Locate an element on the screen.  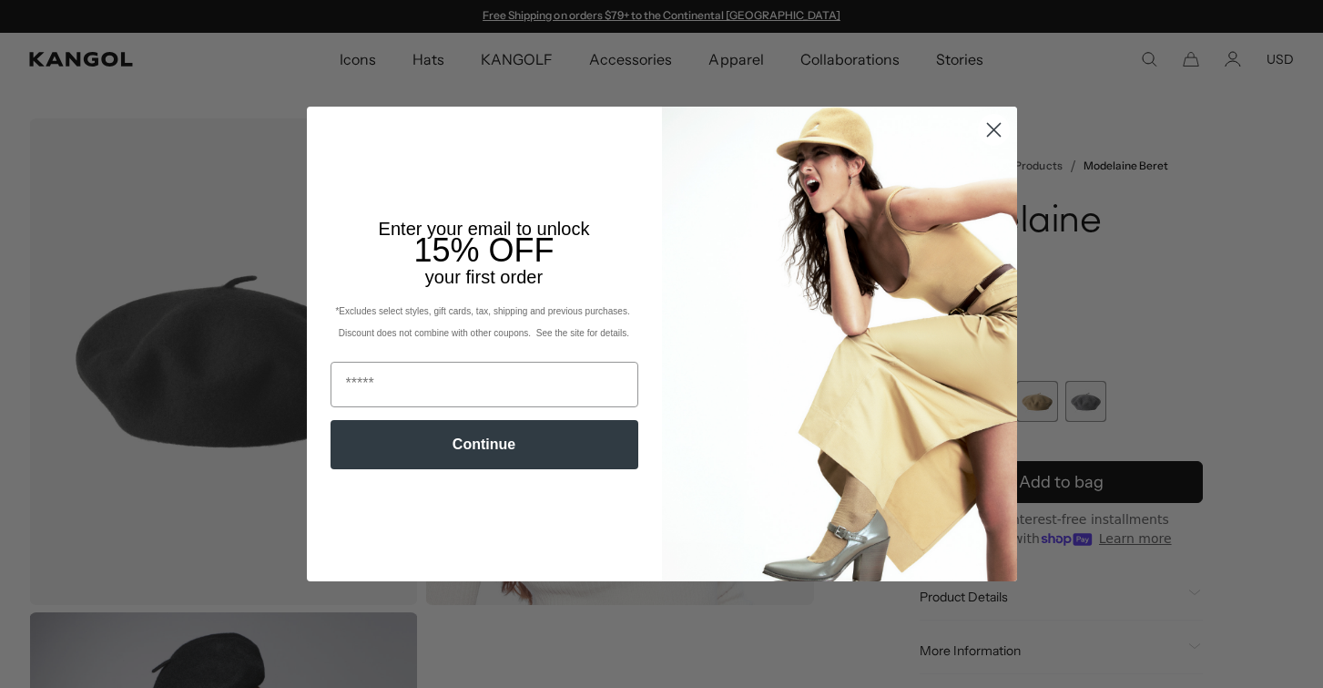
input: Email is located at coordinates (484, 384).